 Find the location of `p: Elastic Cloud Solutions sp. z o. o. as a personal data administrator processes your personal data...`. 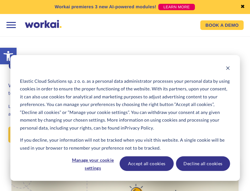

p: Elastic Cloud Solutions sp. z o. o. as a personal data administrator processes your personal data... is located at coordinates (125, 105).